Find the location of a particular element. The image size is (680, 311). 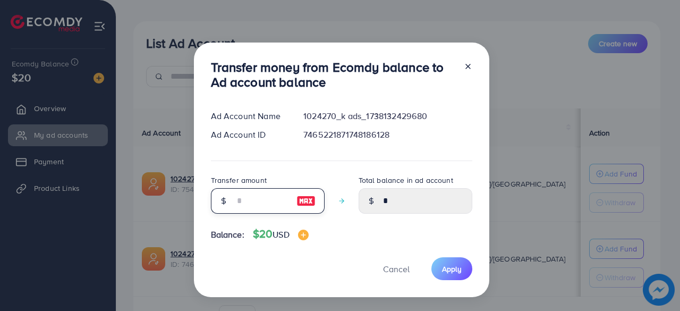

span: Apply is located at coordinates (452, 269).